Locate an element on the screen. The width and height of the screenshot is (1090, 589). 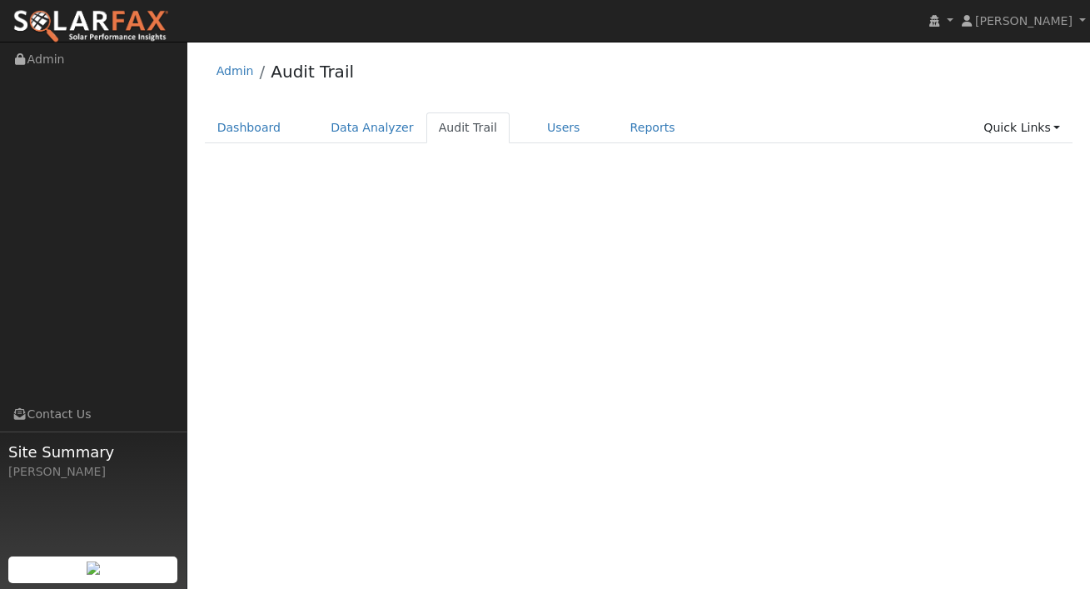
span: Site Summary is located at coordinates (93, 451).